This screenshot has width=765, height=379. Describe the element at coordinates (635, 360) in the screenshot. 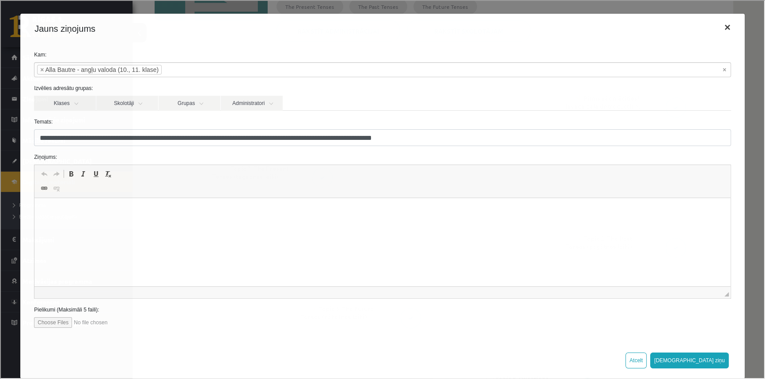

I see `button: Atcelt` at that location.